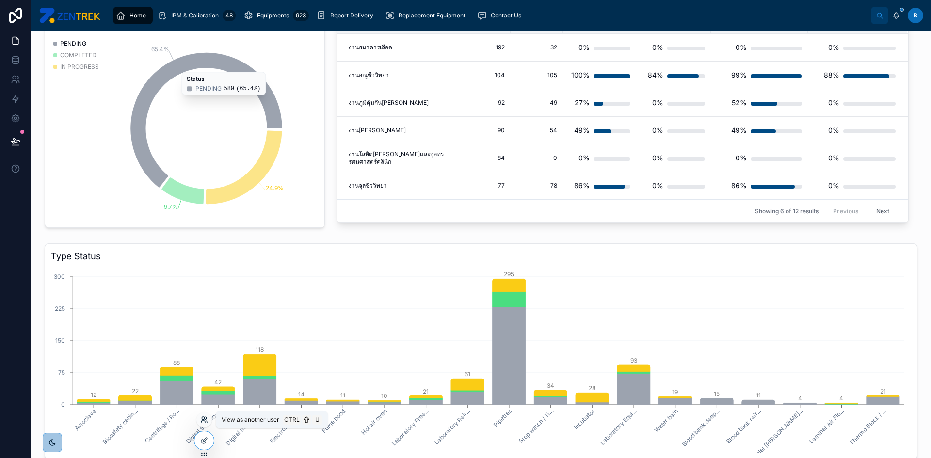  I want to click on a: Replacement Equipment, so click(427, 16).